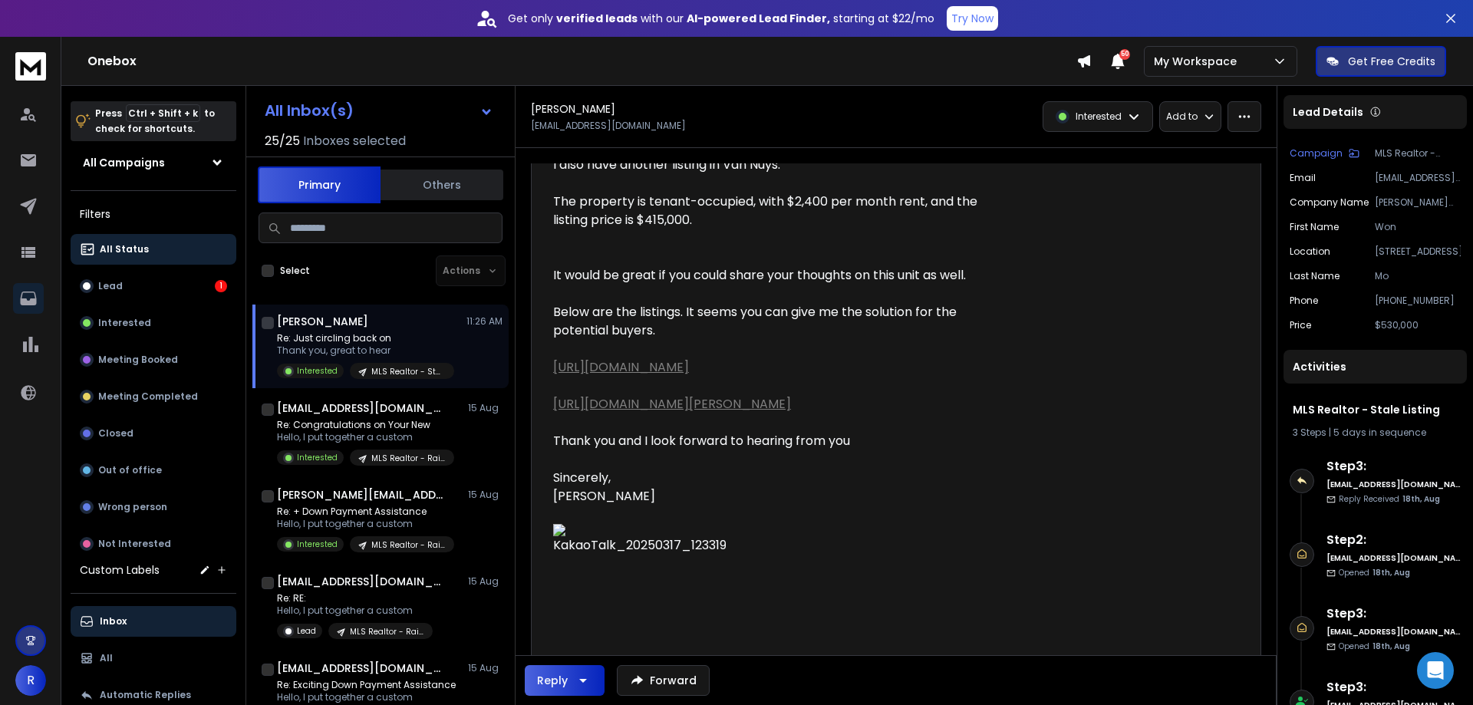  I want to click on span: 3 Steps, so click(1310, 432).